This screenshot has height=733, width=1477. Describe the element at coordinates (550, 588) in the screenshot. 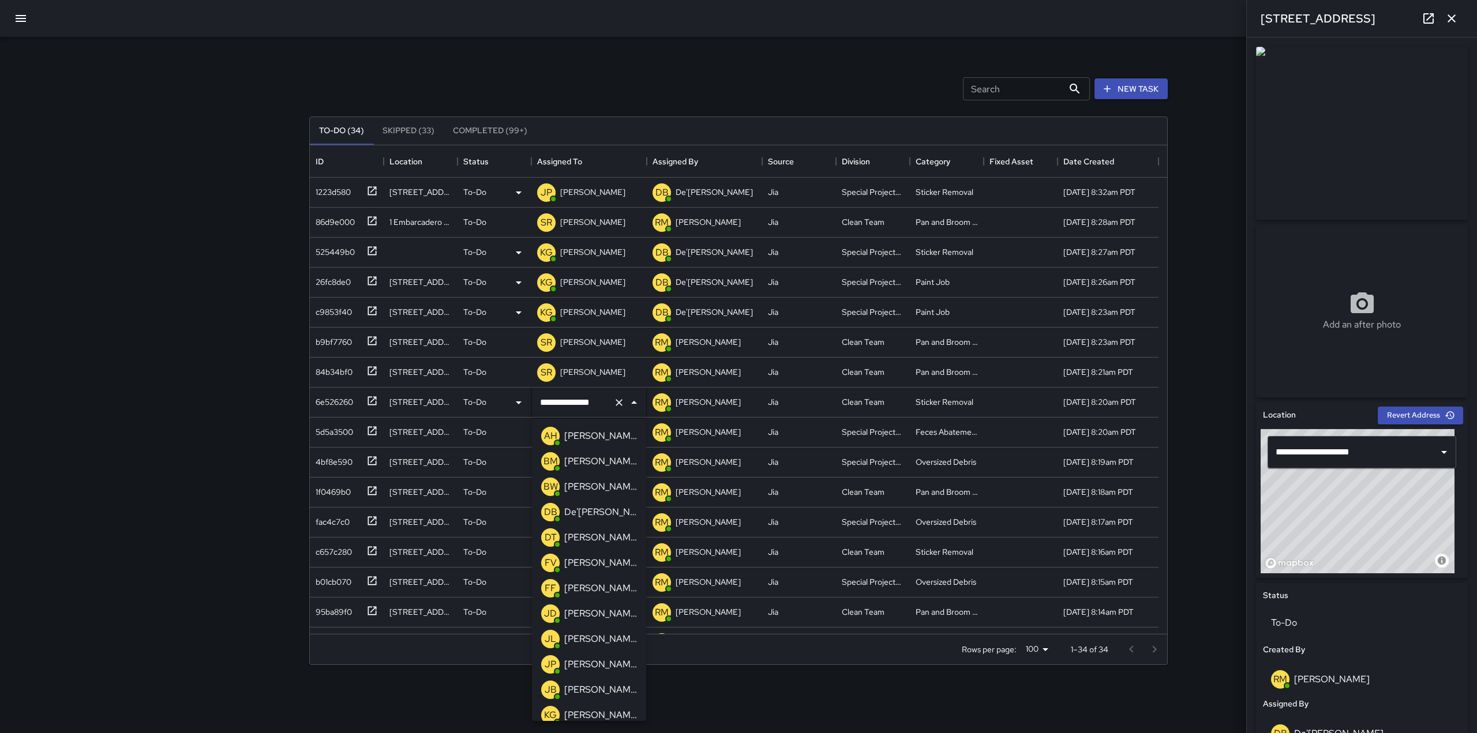

I see `p: FF` at that location.